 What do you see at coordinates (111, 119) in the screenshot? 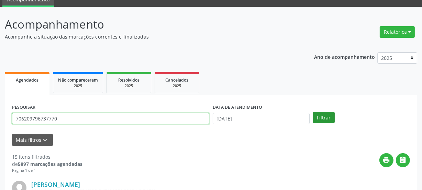
I see `input: Nome, CNS` at bounding box center [111, 119].